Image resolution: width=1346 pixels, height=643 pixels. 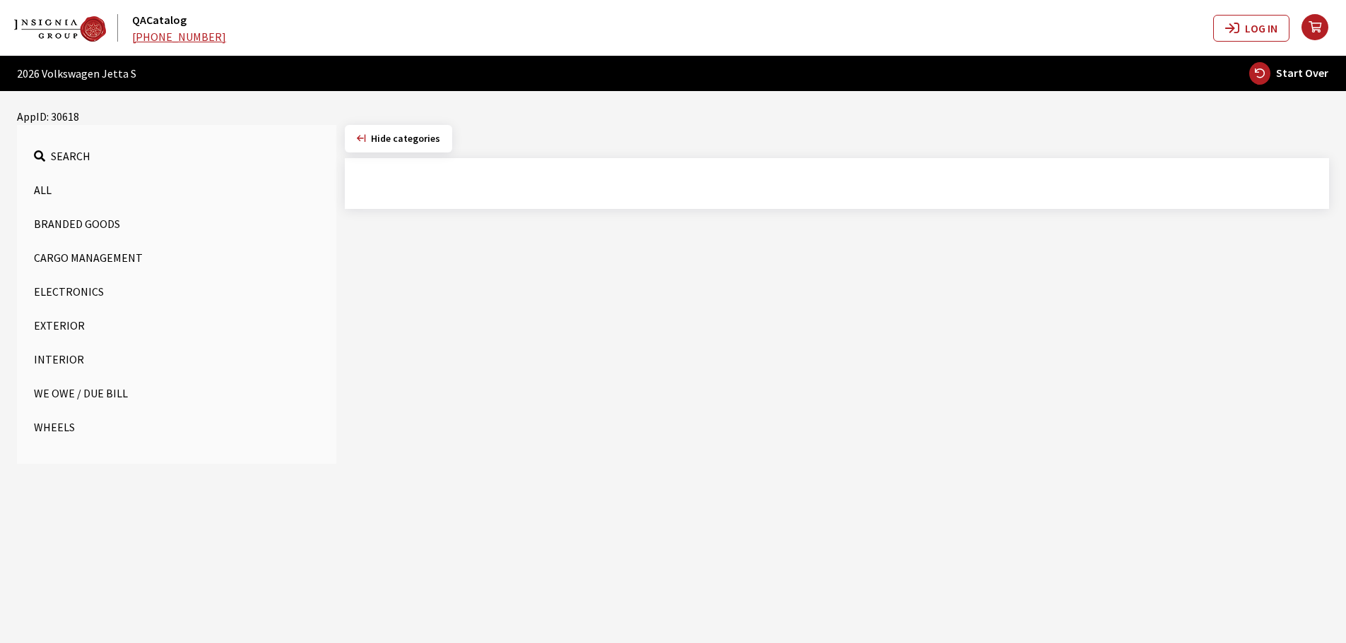 What do you see at coordinates (177, 292) in the screenshot?
I see `button: Electronics` at bounding box center [177, 292].